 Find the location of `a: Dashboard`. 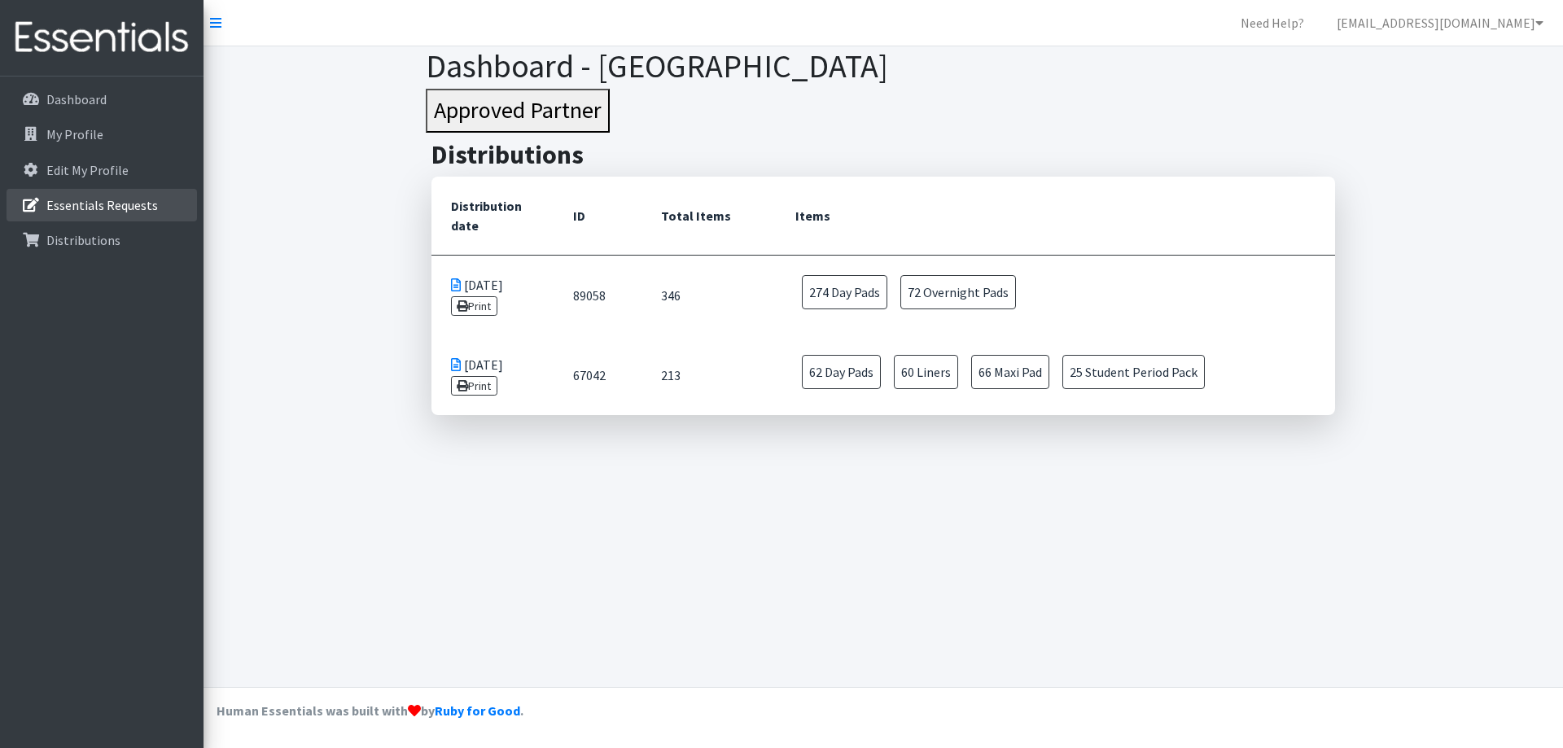

a: Dashboard is located at coordinates (102, 99).